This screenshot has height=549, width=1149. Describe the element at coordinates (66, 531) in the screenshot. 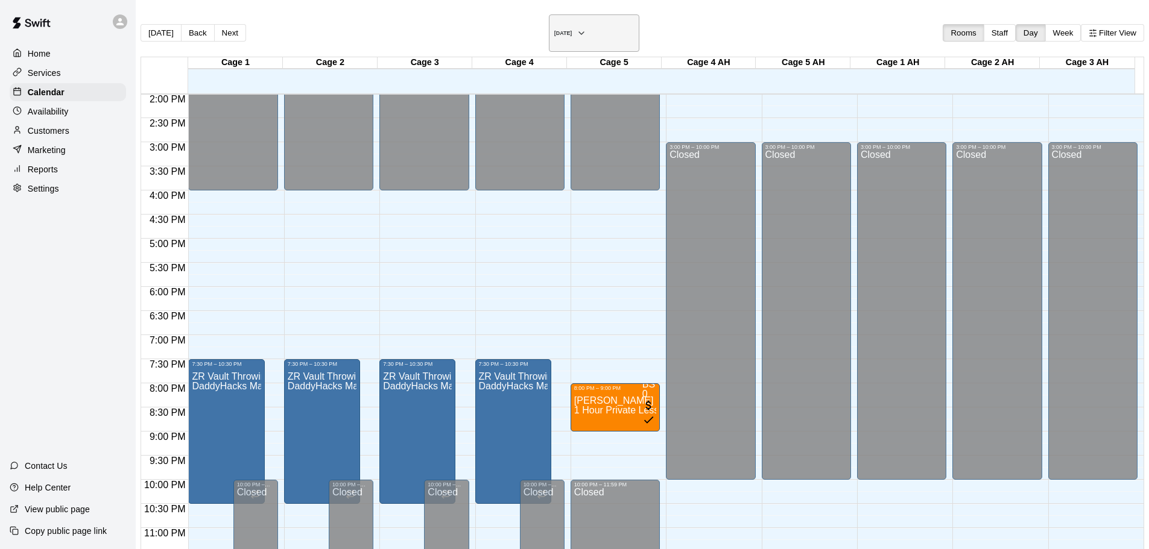

I see `p: Copy public page link` at that location.